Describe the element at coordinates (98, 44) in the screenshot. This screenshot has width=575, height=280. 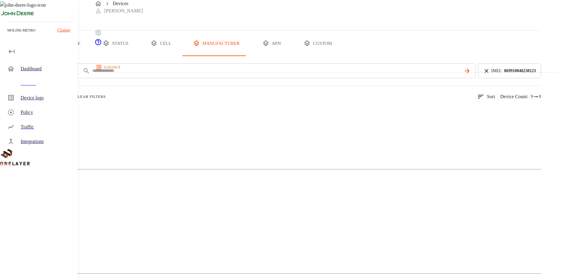
I see `span: Support Portal` at that location.